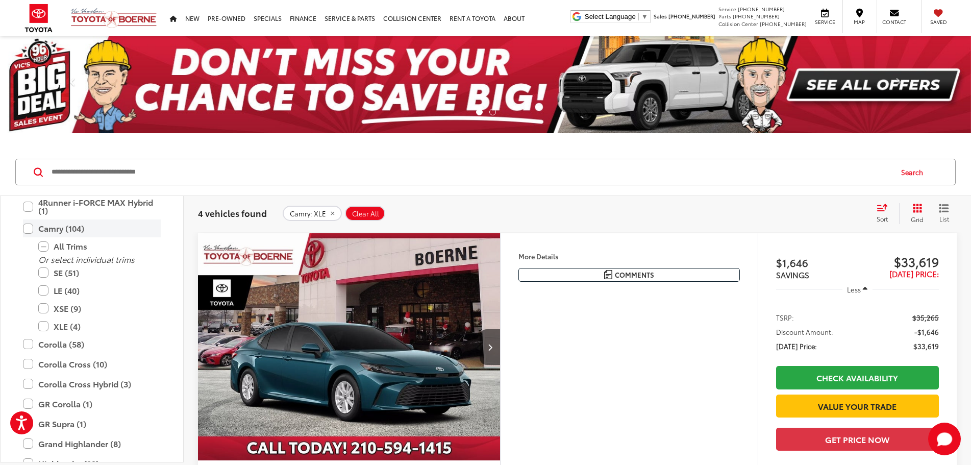  Describe the element at coordinates (114, 18) in the screenshot. I see `img: Vic Vaughan Toyota of Boerne` at that location.